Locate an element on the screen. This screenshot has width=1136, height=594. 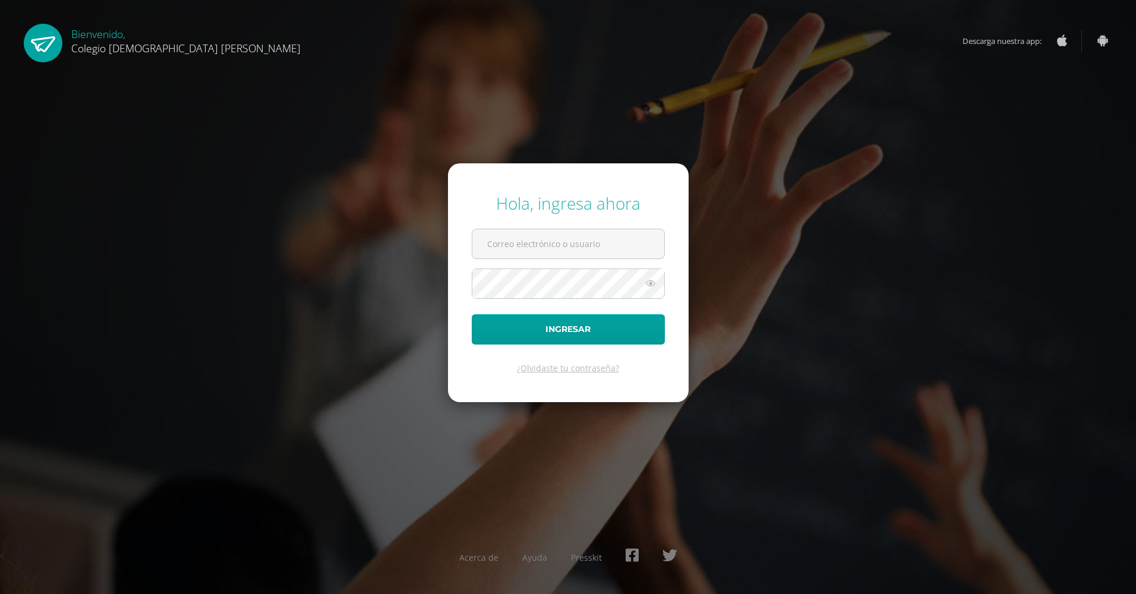
button: Ingresar is located at coordinates (568, 329).